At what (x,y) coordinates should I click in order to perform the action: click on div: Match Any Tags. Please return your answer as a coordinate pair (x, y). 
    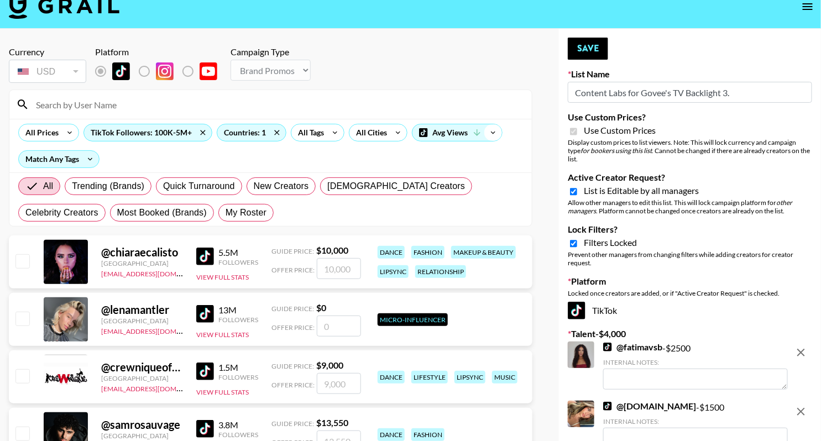
    Looking at the image, I should click on (59, 159).